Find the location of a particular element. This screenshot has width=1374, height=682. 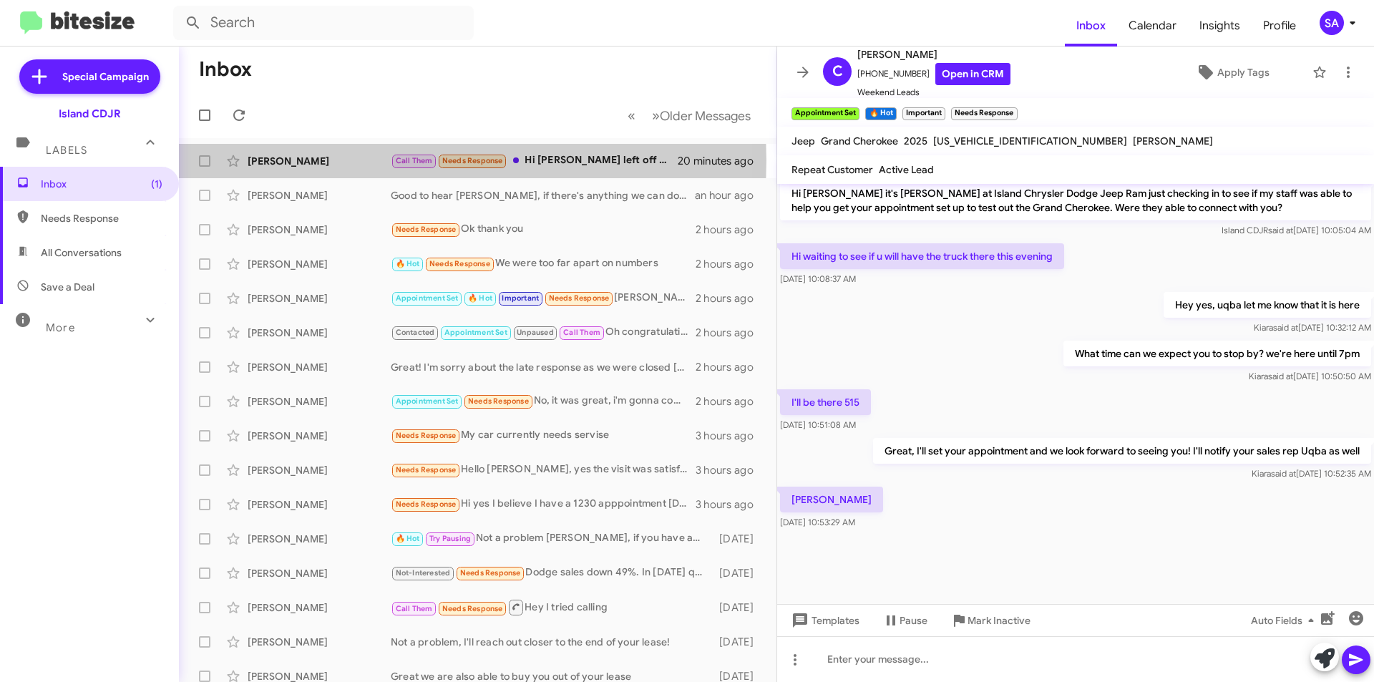

span: Mark Inactive is located at coordinates (999, 620).